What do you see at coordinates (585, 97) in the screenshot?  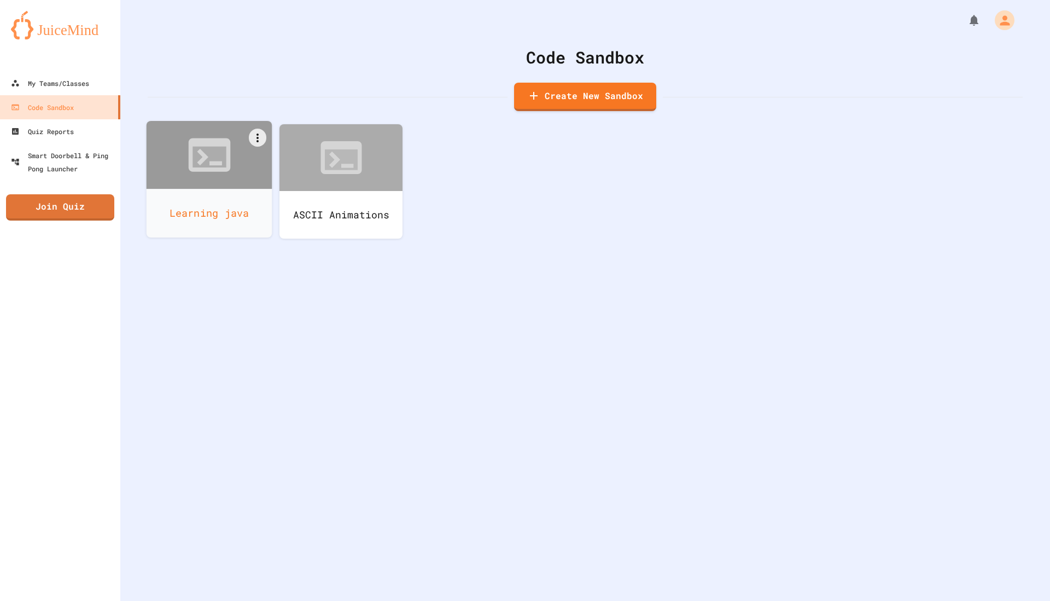 I see `a: Create New Sandbox` at bounding box center [585, 97].